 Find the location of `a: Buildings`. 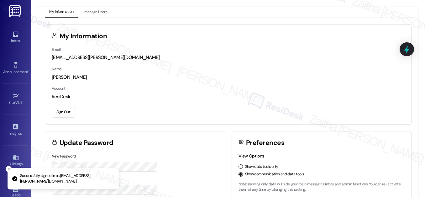

a: Buildings is located at coordinates (16, 161).